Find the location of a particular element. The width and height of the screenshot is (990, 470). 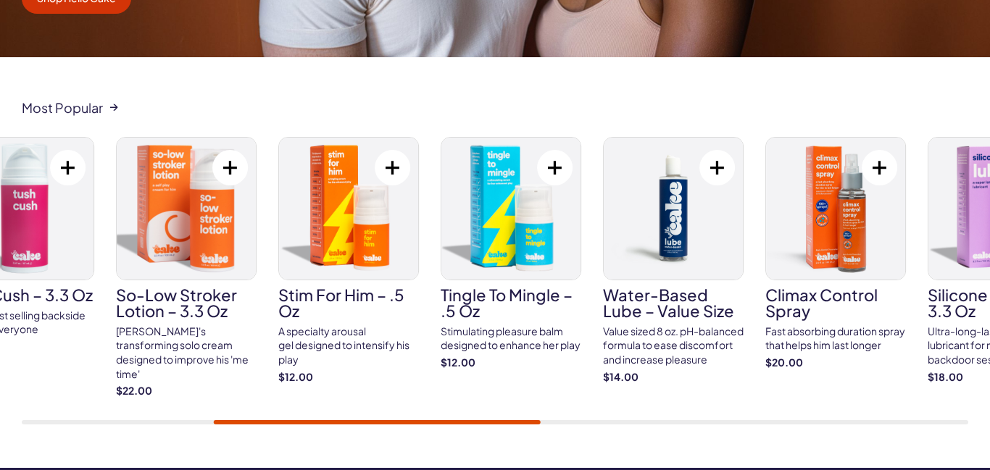

h3: Tingle To Mingle – .5 oz is located at coordinates (511, 303).